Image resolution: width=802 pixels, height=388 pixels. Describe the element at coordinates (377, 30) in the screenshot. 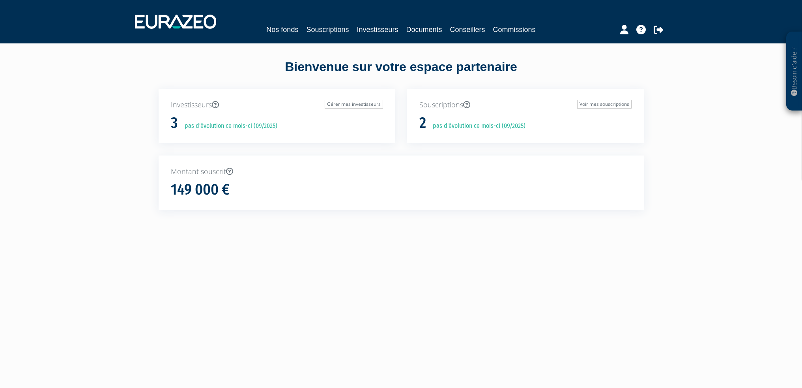

I see `a: Investisseurs` at that location.